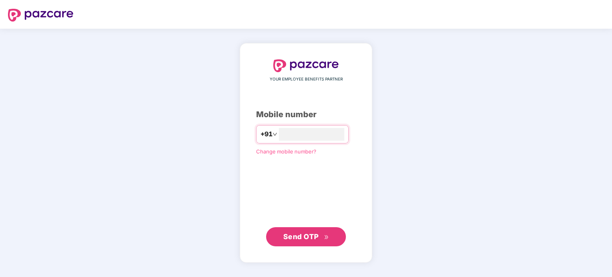 The height and width of the screenshot is (277, 612). Describe the element at coordinates (306, 114) in the screenshot. I see `div: Mobile number` at that location.